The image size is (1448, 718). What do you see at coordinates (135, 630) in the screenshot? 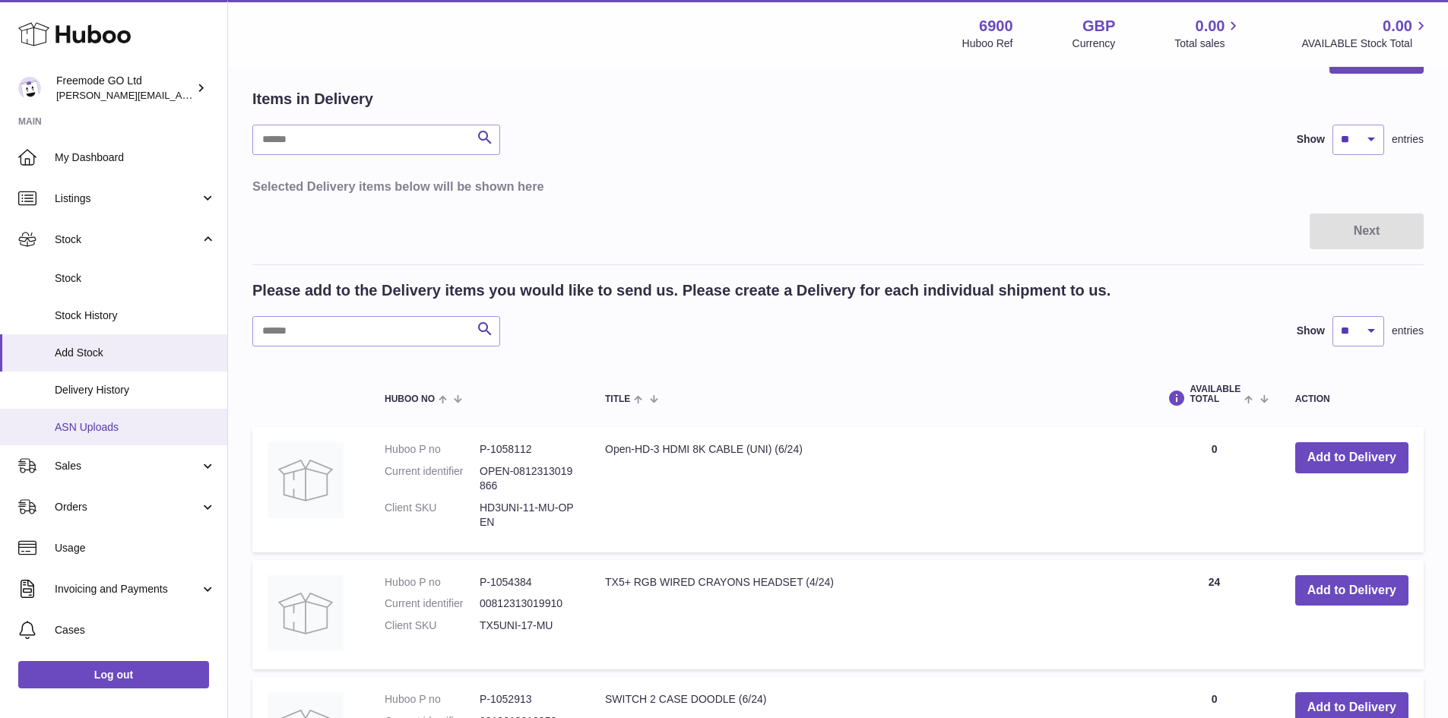
I see `span: Cases` at bounding box center [135, 630].